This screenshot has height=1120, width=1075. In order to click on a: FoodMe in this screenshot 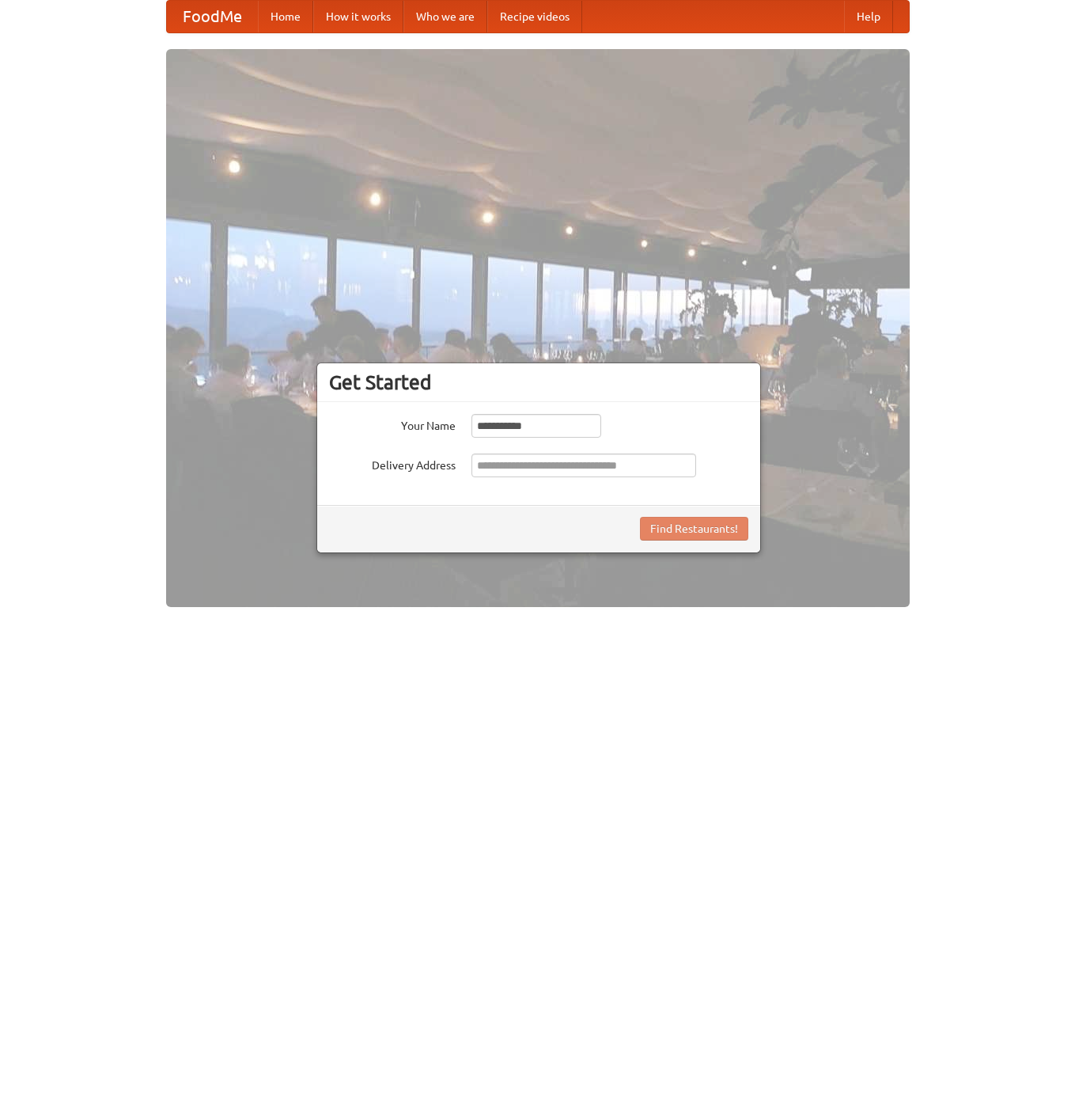, I will do `click(212, 16)`.